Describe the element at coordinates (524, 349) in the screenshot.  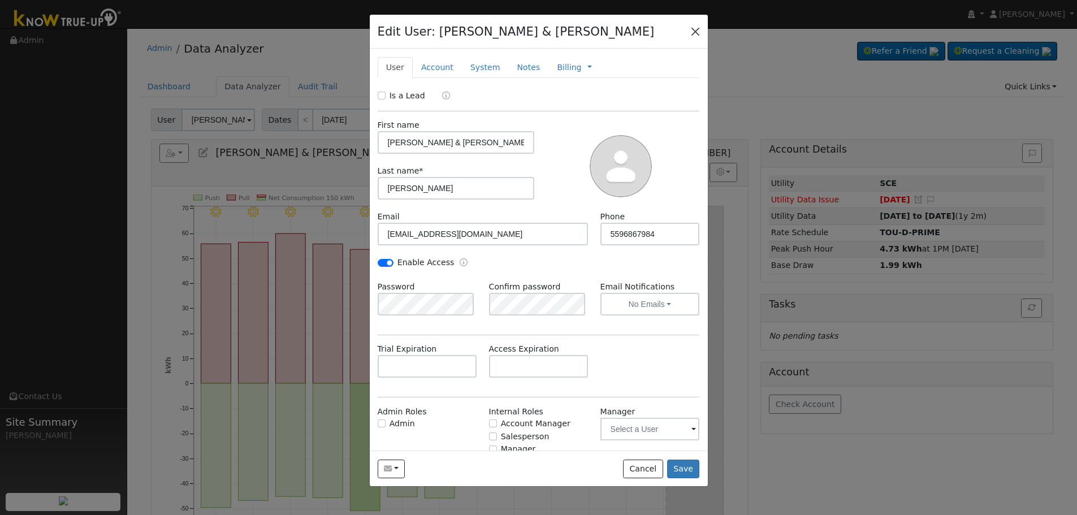
I see `label: Access Expiration` at that location.